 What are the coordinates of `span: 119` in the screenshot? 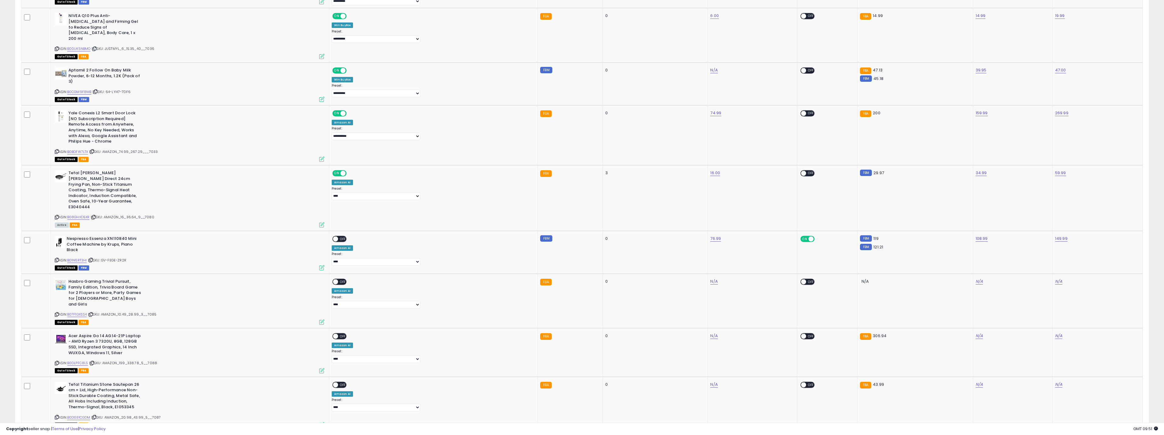 It's located at (875, 238).